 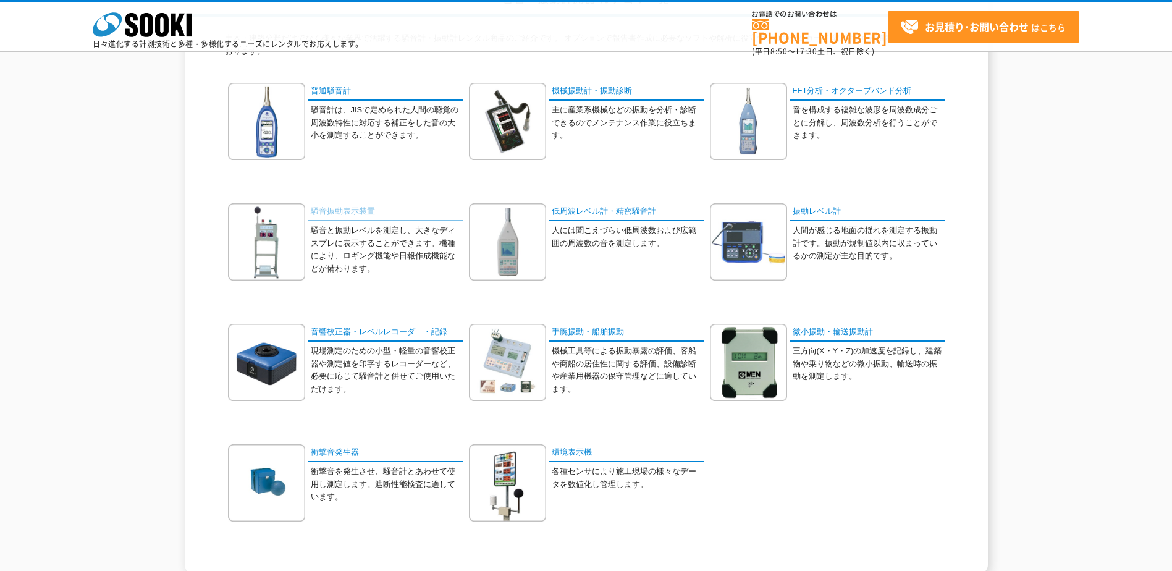 What do you see at coordinates (628, 237) in the screenshot?
I see `p: 人には聞こえづらい低周波数および広範囲の周波数の音を測定します。` at bounding box center [628, 237].